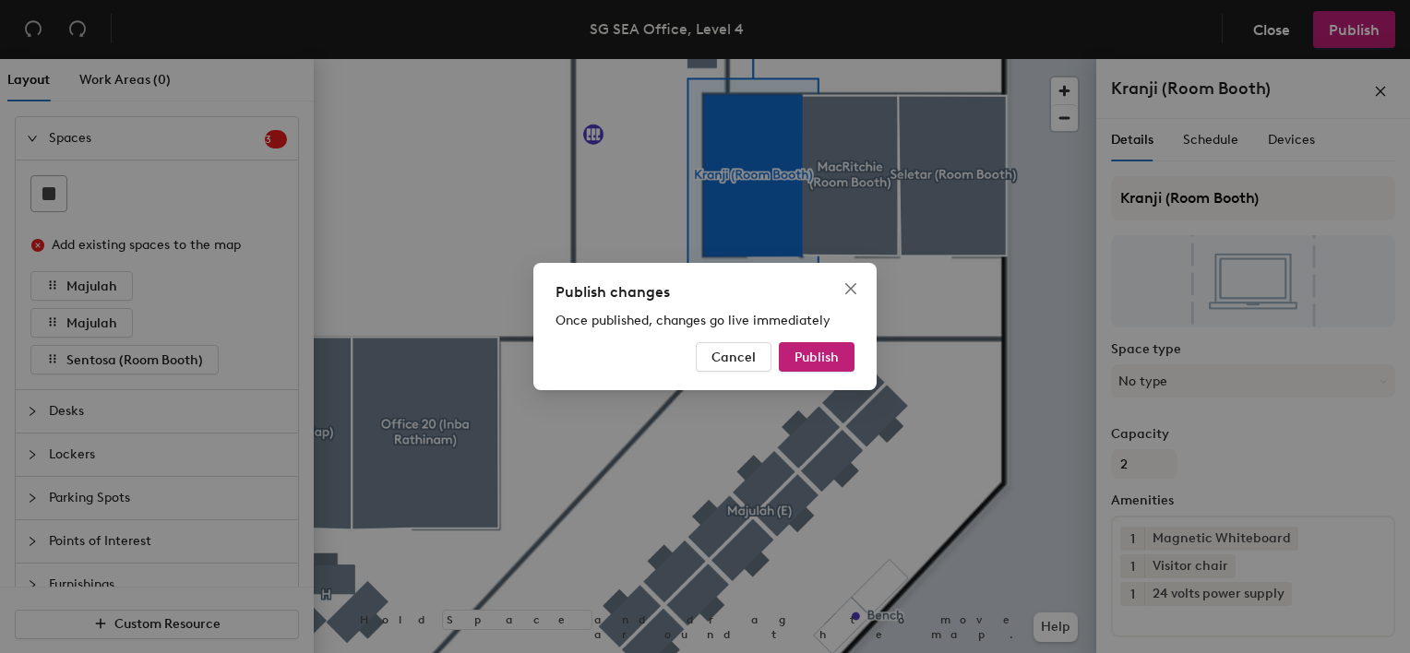  Describe the element at coordinates (693, 320) in the screenshot. I see `span: Once published, changes go live immediately` at that location.